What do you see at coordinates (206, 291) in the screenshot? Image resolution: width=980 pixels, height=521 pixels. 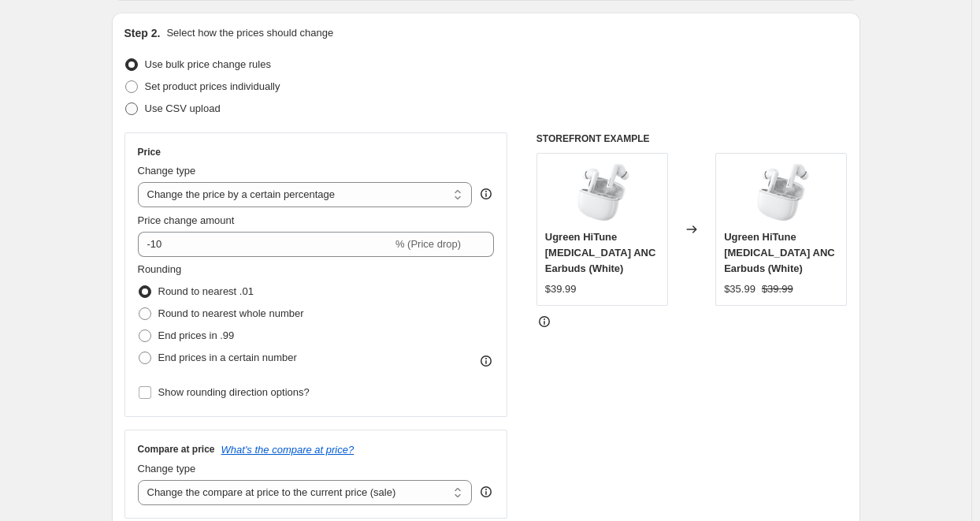 I see `span: Round to nearest .01` at bounding box center [206, 291].